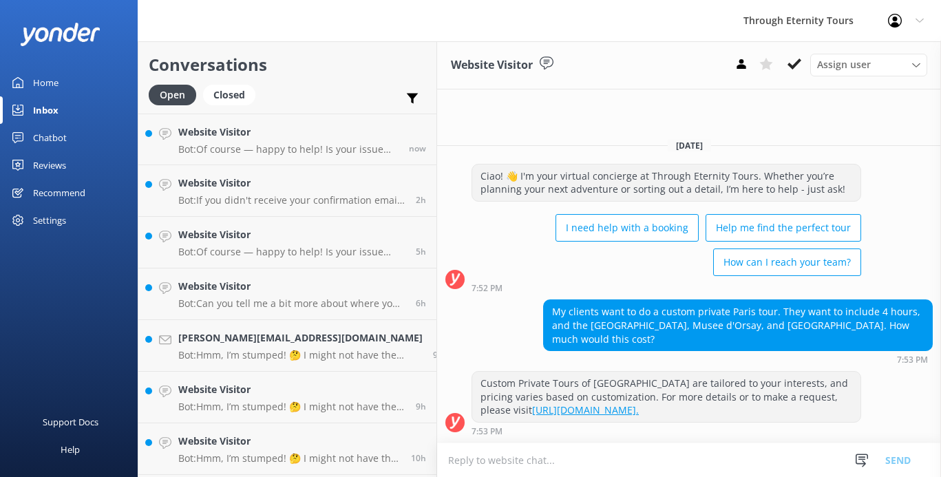 The height and width of the screenshot is (477, 941). What do you see at coordinates (491, 65) in the screenshot?
I see `h3: Website Visitor` at bounding box center [491, 65].